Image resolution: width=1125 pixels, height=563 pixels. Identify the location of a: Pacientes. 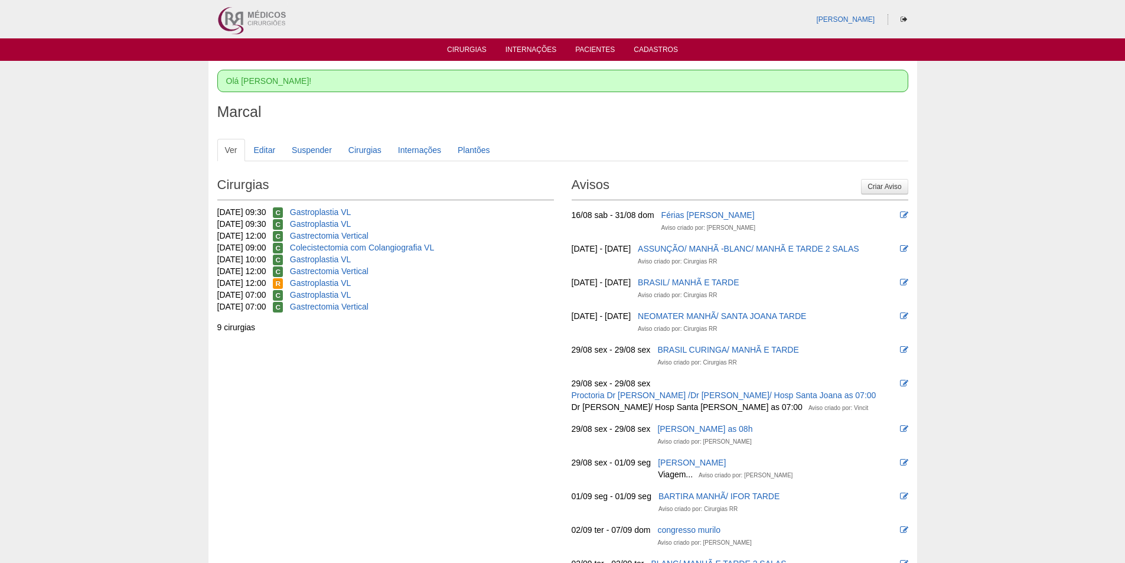
(595, 51).